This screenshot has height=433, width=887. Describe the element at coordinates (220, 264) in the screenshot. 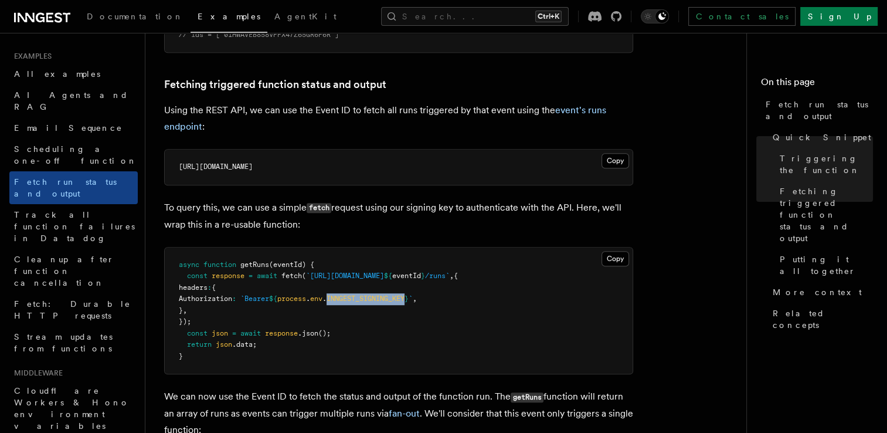

I see `span: function` at that location.